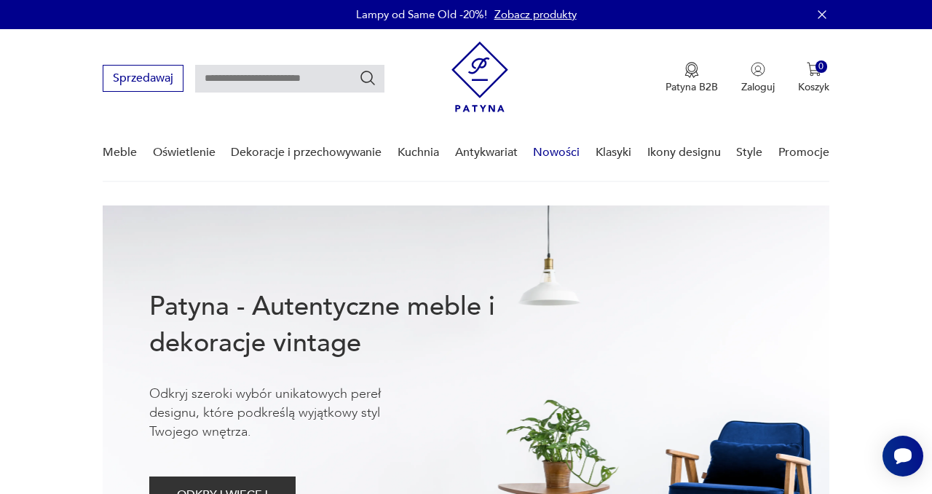 The width and height of the screenshot is (932, 494). I want to click on img: Ikona koszyka, so click(814, 69).